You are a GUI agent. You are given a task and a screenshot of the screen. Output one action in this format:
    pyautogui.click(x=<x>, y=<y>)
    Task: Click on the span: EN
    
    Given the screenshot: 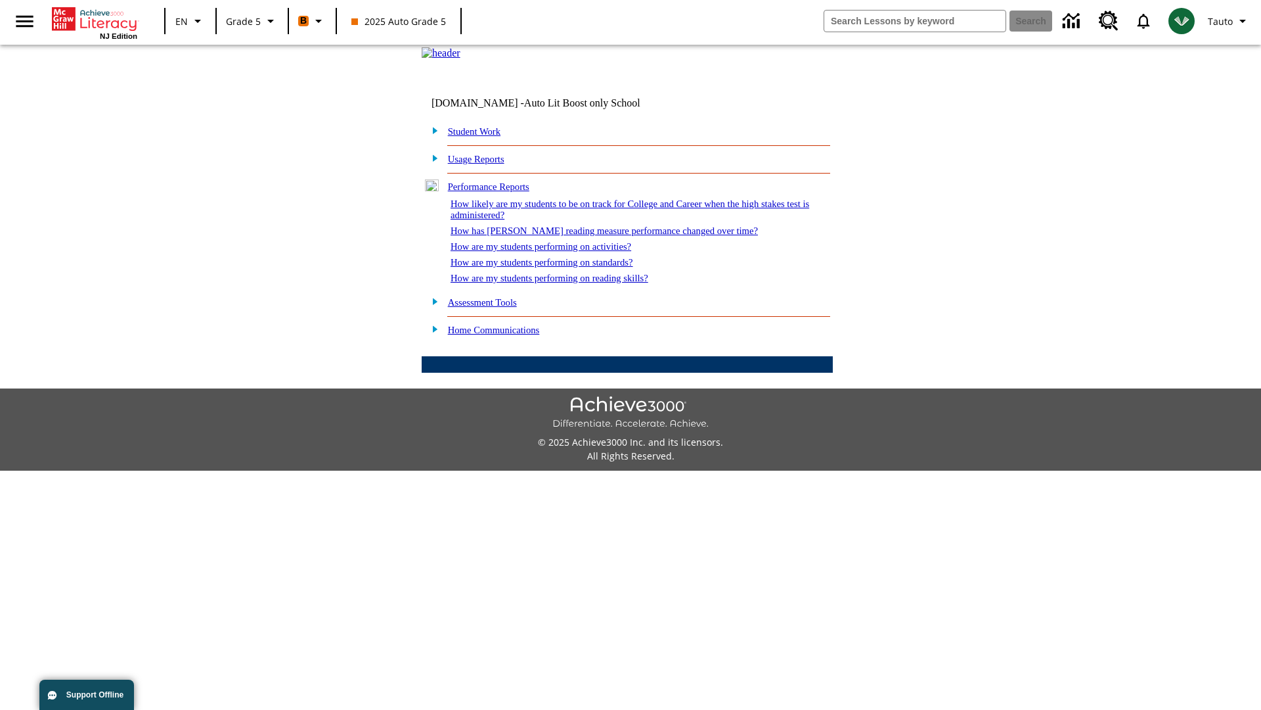 What is the action you would take?
    pyautogui.click(x=181, y=21)
    